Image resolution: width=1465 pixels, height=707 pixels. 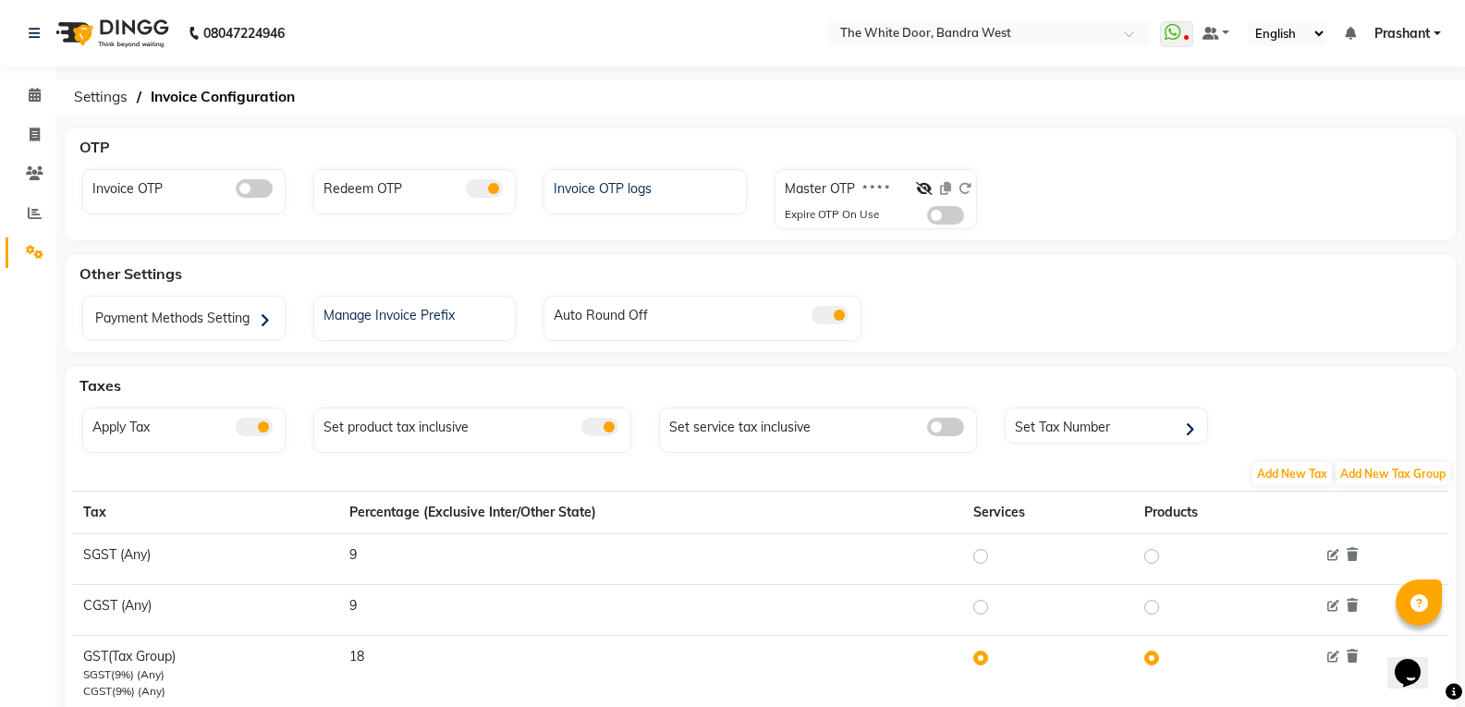 What do you see at coordinates (141, 656) in the screenshot?
I see `span: (Tax Group)` at bounding box center [141, 656].